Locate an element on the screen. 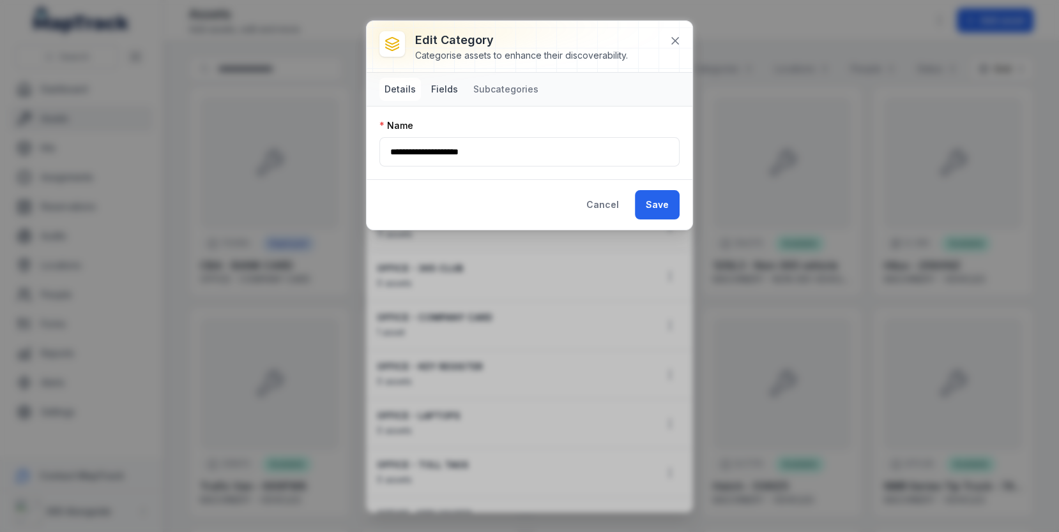  h3: Edit category is located at coordinates (521, 40).